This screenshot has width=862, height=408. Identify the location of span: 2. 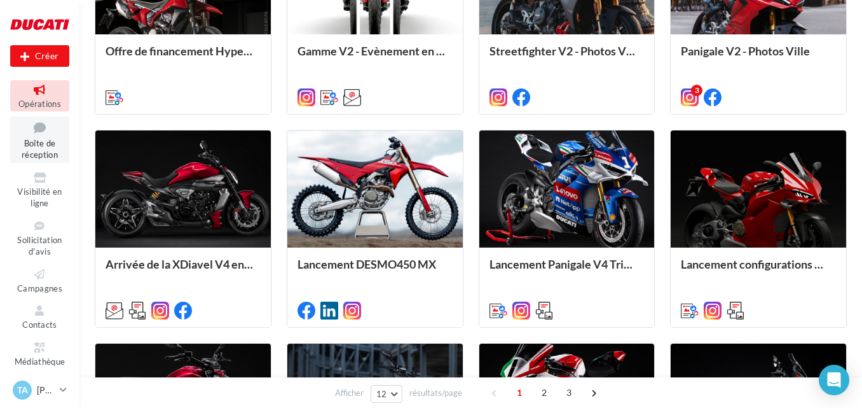
(544, 392).